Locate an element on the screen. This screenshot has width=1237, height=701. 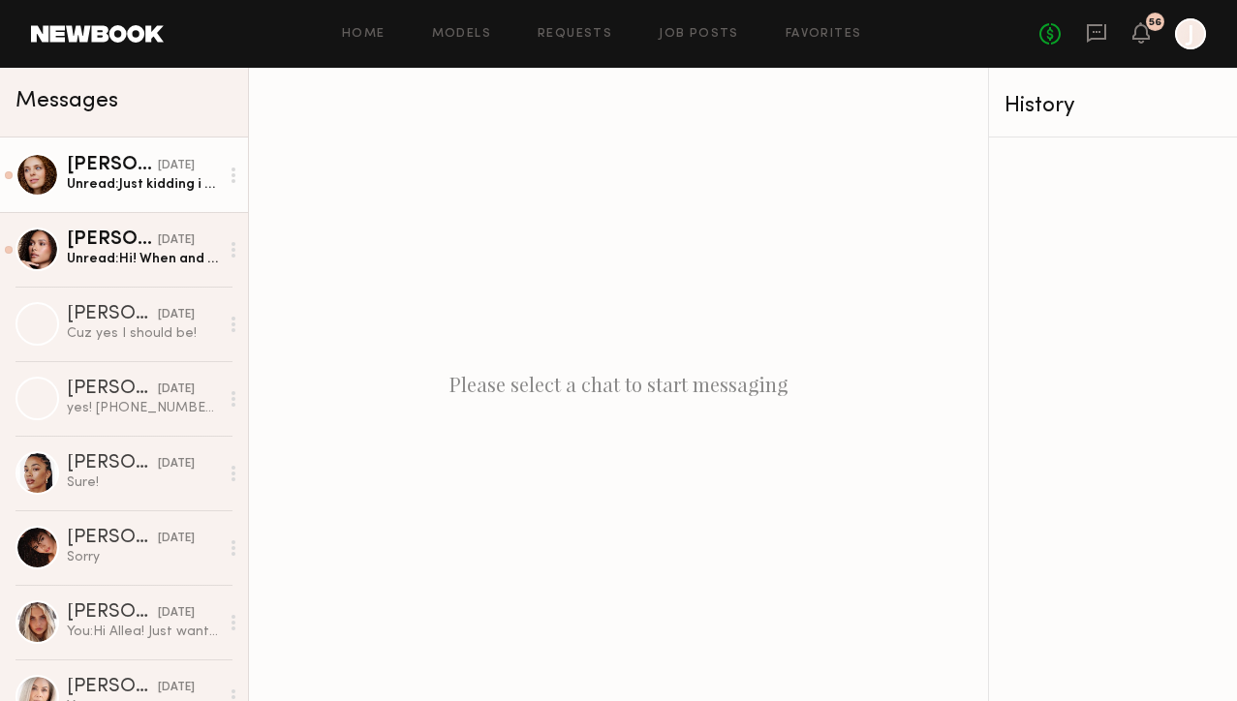
div: Unread: Just kidding i figured out why. Sent. Thank you is located at coordinates (142, 184).